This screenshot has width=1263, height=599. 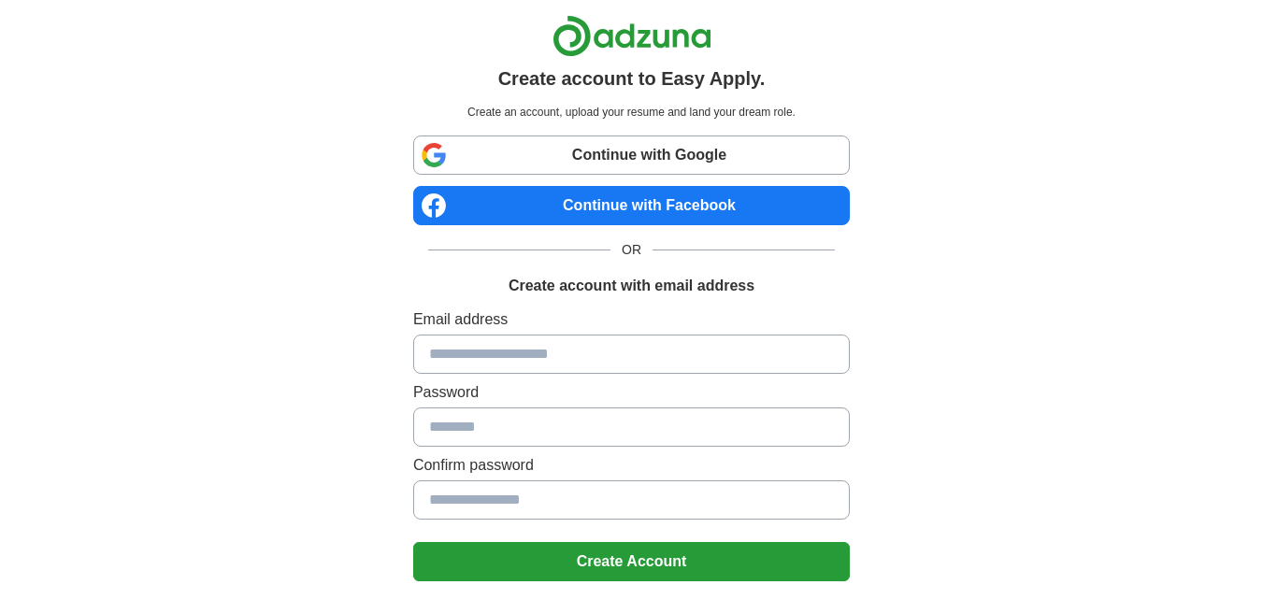 I want to click on label: Email address, so click(x=631, y=320).